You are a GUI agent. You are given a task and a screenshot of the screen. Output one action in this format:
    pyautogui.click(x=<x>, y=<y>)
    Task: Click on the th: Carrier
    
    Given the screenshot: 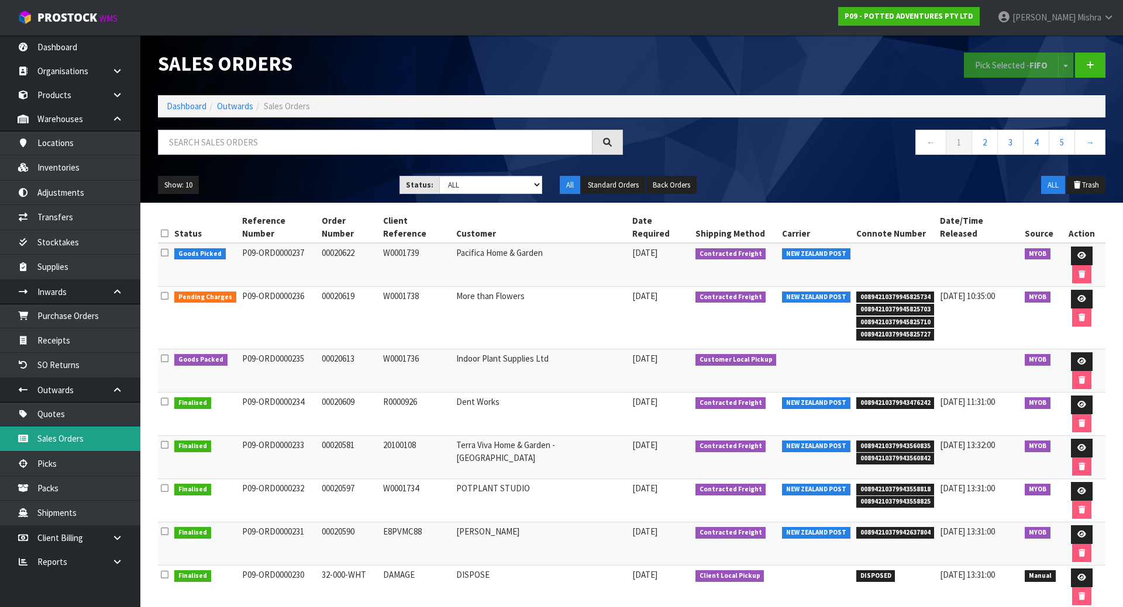 What is the action you would take?
    pyautogui.click(x=816, y=227)
    